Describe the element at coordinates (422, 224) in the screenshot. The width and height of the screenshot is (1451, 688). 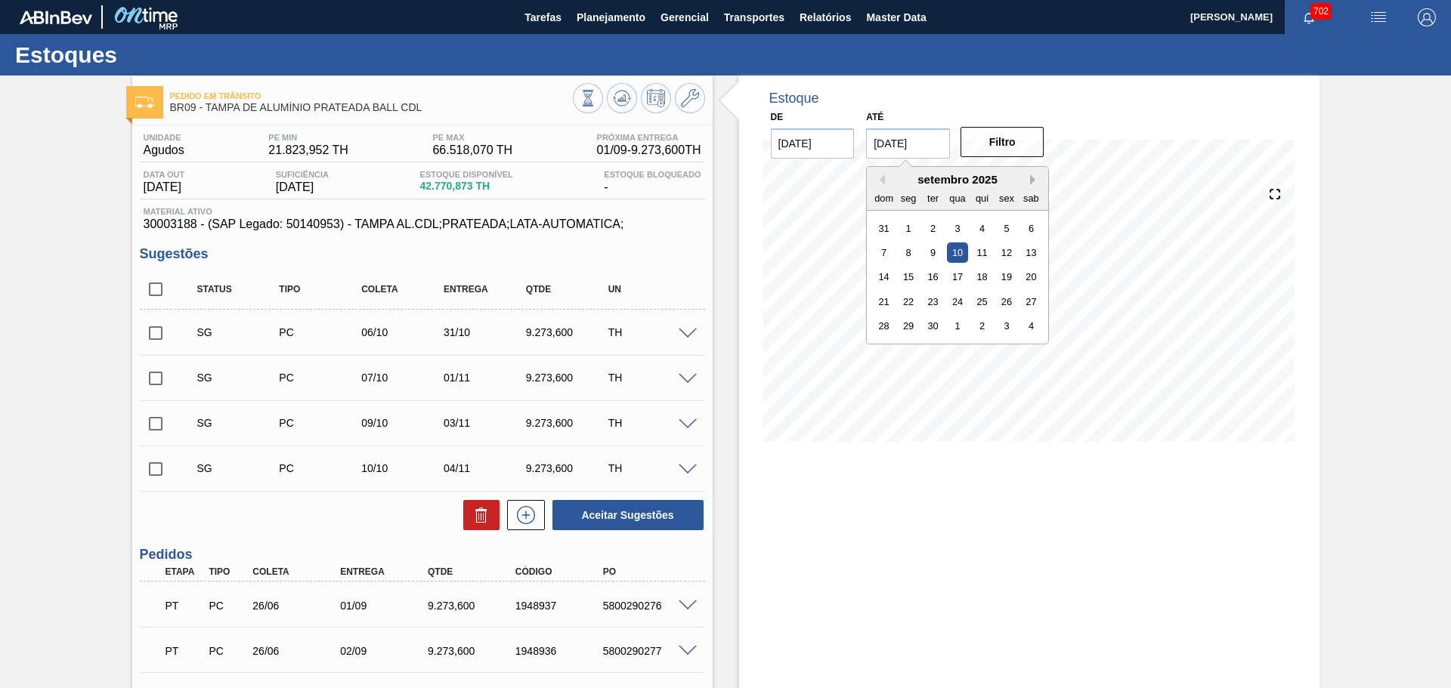
I see `span: 30003188 - (SAP Legado: 50140953) - TAMPA AL.CDL;PRATEADA;LATA-AUTOMATICA;` at that location.